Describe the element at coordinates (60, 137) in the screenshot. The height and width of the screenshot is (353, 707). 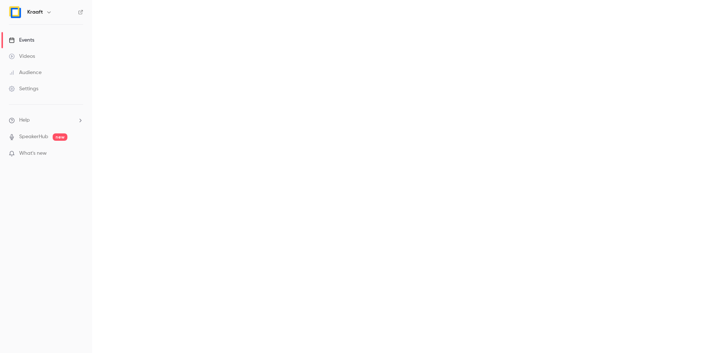
I see `span: new` at that location.